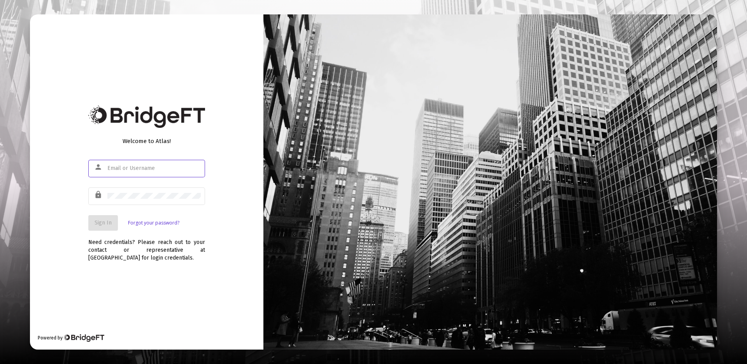  I want to click on div: Powered by, so click(71, 338).